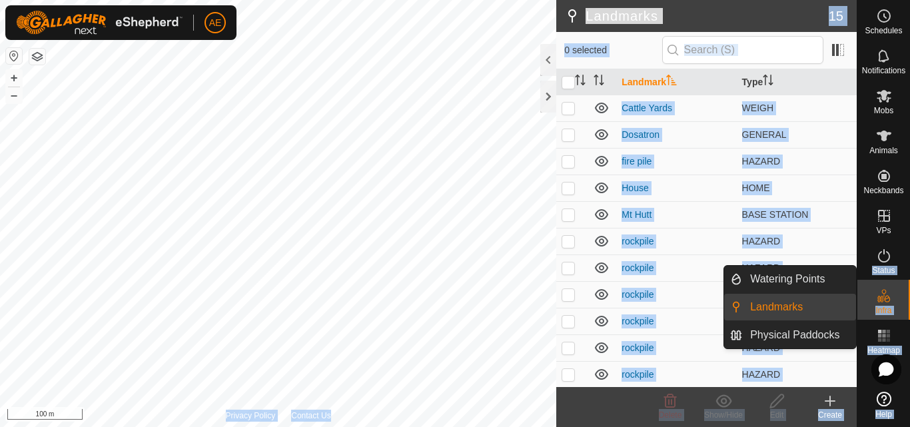 The width and height of the screenshot is (910, 427). Describe the element at coordinates (757, 108) in the screenshot. I see `span: WEIGH` at that location.